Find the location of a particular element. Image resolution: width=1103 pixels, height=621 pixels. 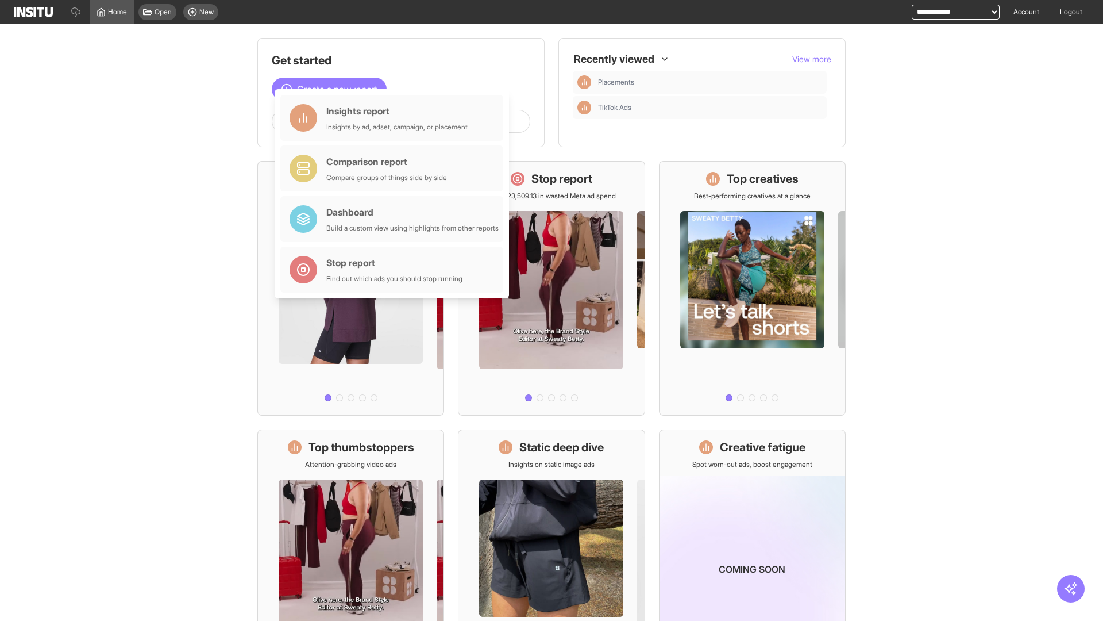

div: Compare groups of things side by side is located at coordinates (387, 178).